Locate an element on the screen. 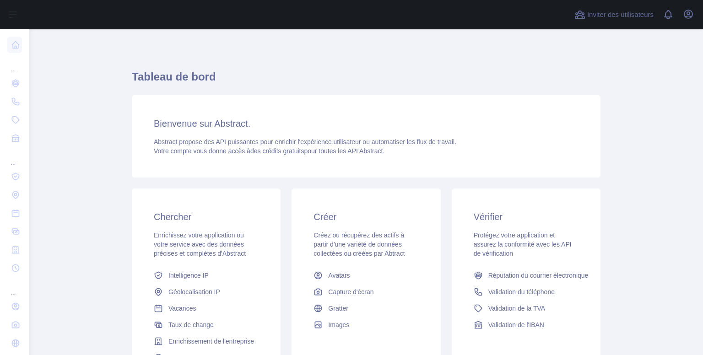 The height and width of the screenshot is (355, 703). a: Validation du téléphone is located at coordinates (526, 292).